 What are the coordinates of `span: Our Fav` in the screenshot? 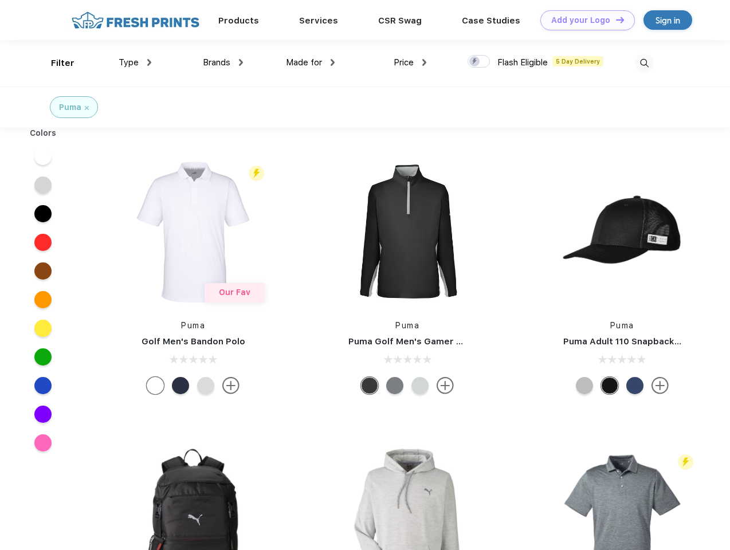 It's located at (234, 292).